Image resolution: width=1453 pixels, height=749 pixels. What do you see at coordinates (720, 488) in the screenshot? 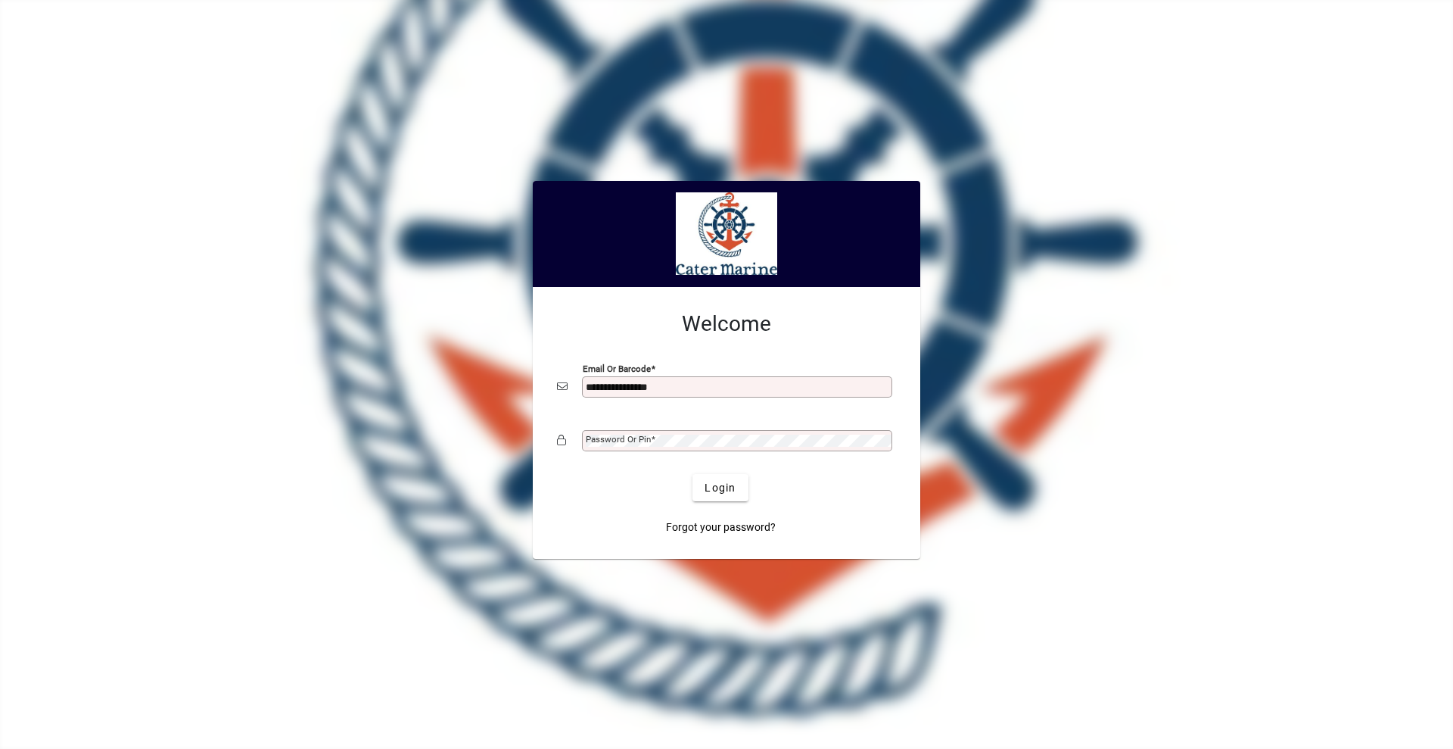
I see `span: Login` at bounding box center [720, 488].